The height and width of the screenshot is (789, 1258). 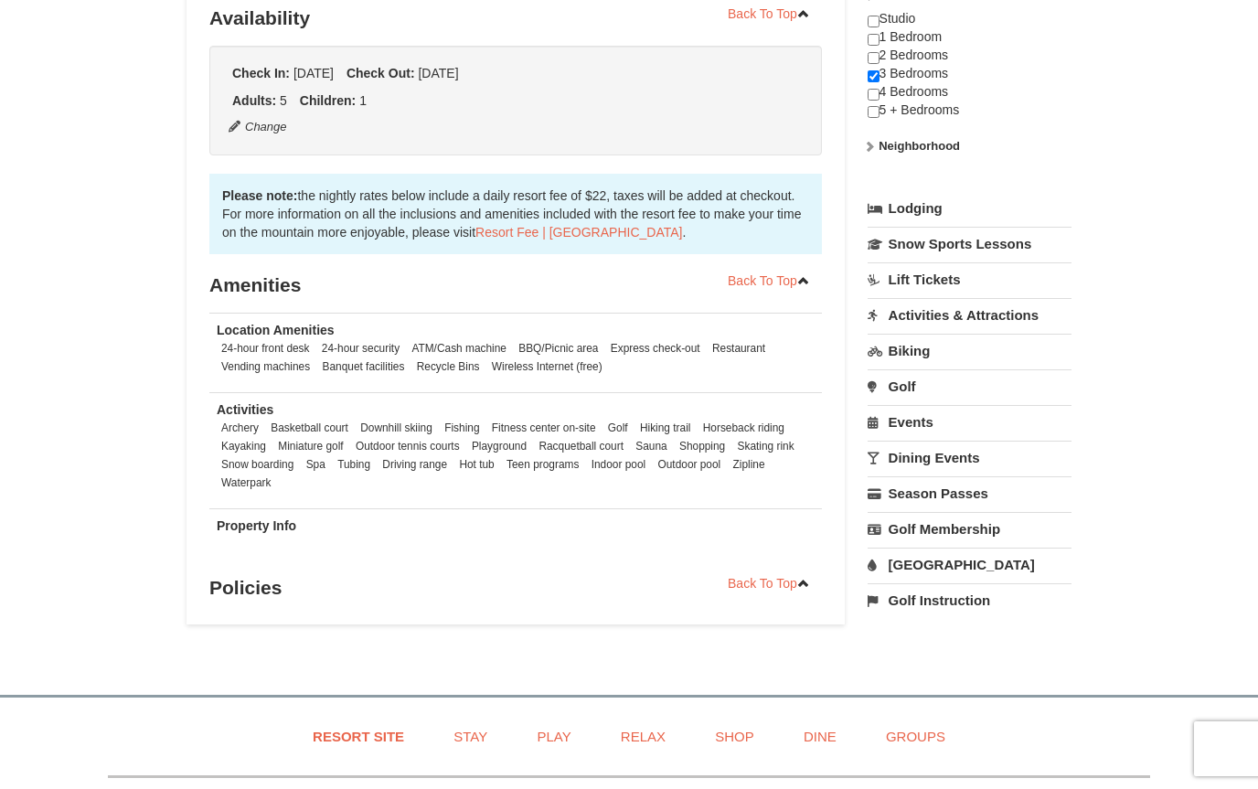 I want to click on strong: Check Out:, so click(x=380, y=73).